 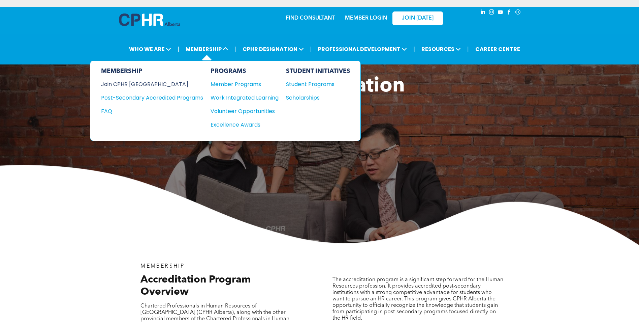 What do you see at coordinates (147, 97) in the screenshot?
I see `div: Post-Secondary Accredited Programs` at bounding box center [147, 97].